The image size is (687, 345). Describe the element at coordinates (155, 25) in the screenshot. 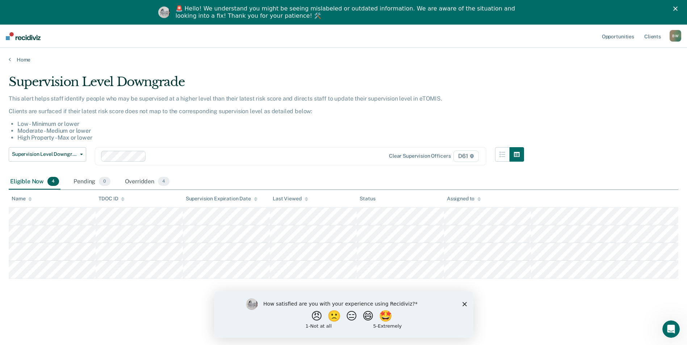

I see `button: 4` at that location.